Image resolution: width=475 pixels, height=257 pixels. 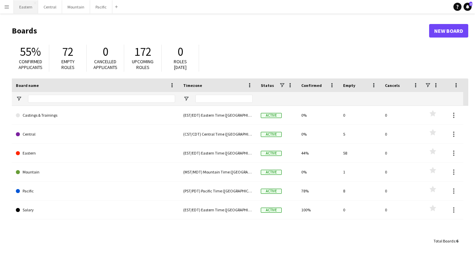 What do you see at coordinates (96, 210) in the screenshot?
I see `a: Salary` at bounding box center [96, 210].